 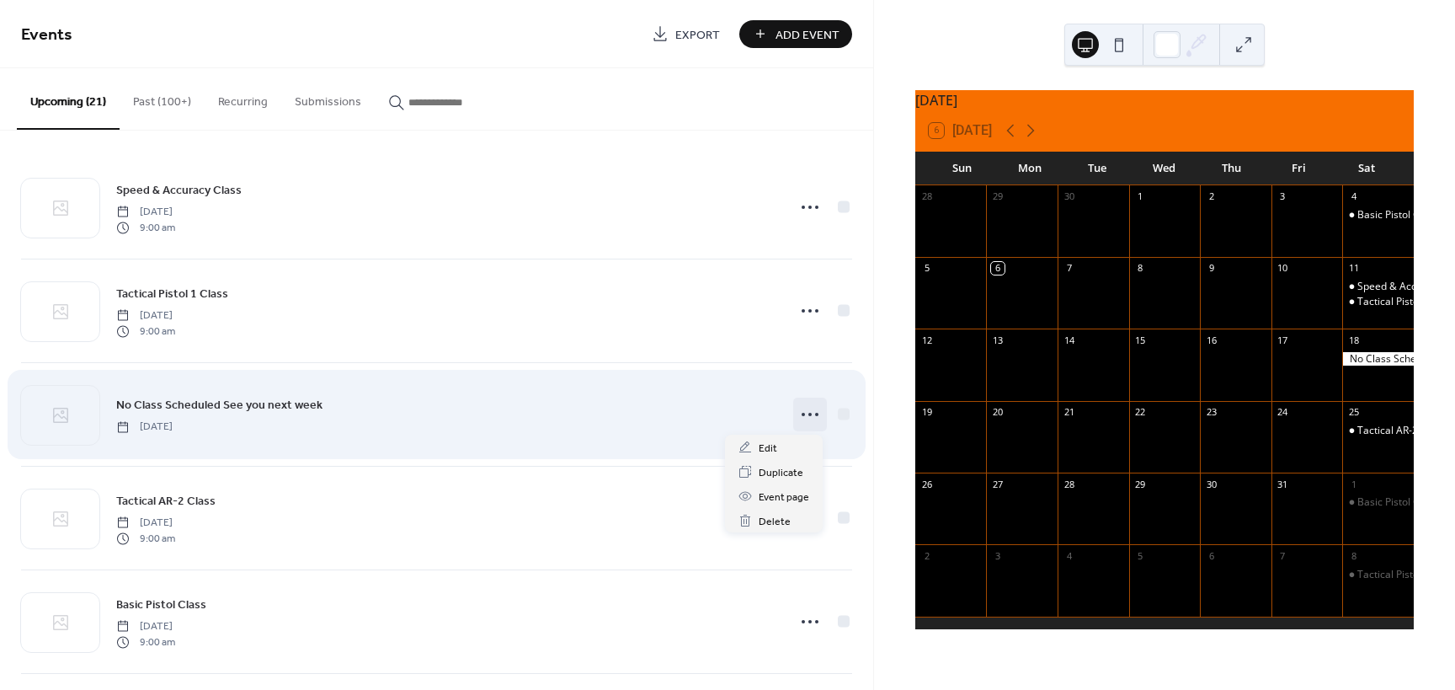 What do you see at coordinates (796, 34) in the screenshot?
I see `a: Add Event` at bounding box center [796, 34].